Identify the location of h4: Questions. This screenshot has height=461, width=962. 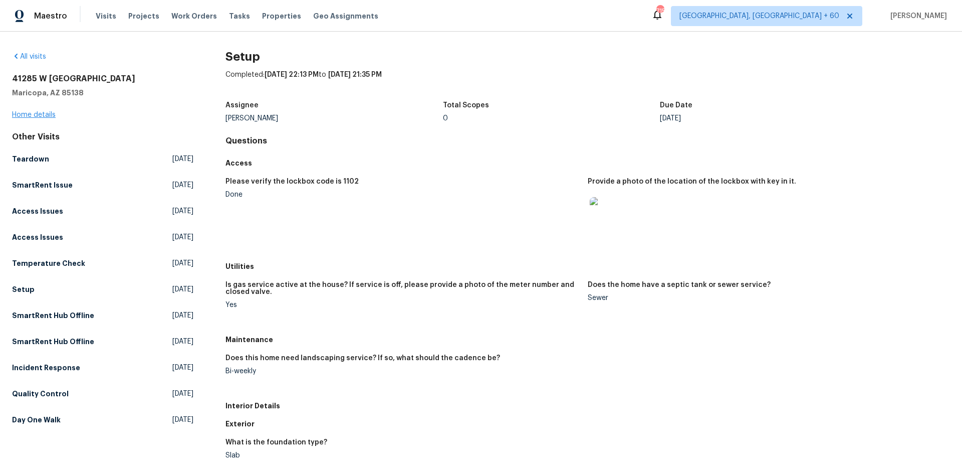
(588, 141).